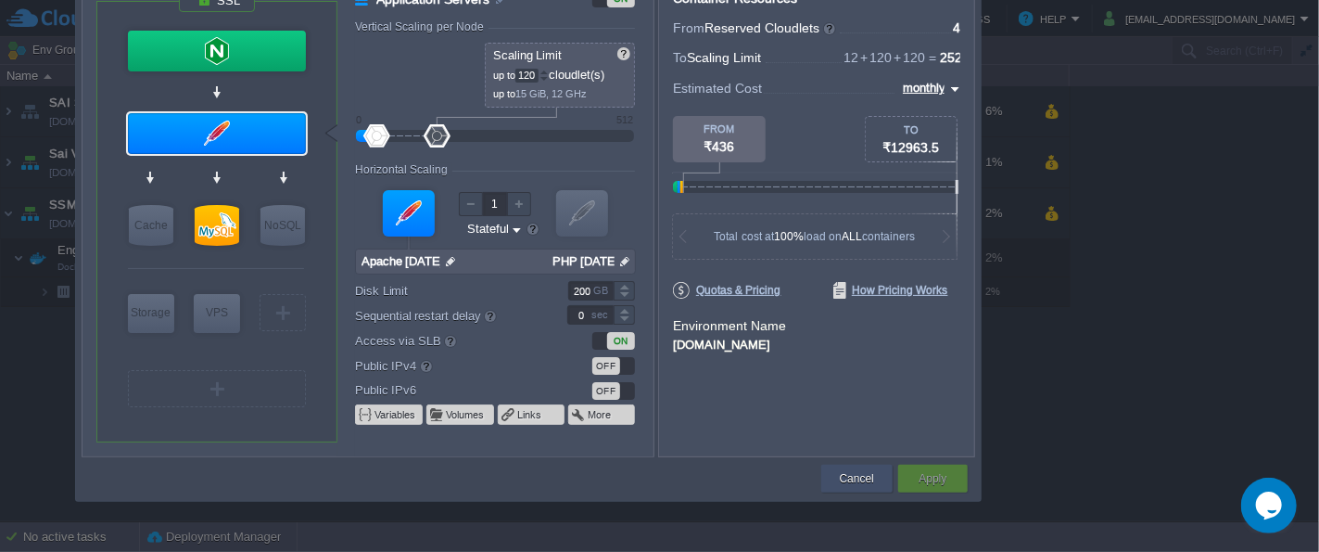  Describe the element at coordinates (891, 290) in the screenshot. I see `span: How Pricing Works` at that location.